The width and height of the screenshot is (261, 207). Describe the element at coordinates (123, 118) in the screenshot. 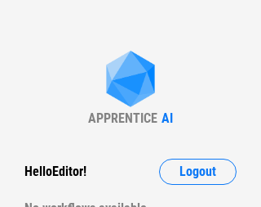

I see `div: APPRENTICE` at that location.